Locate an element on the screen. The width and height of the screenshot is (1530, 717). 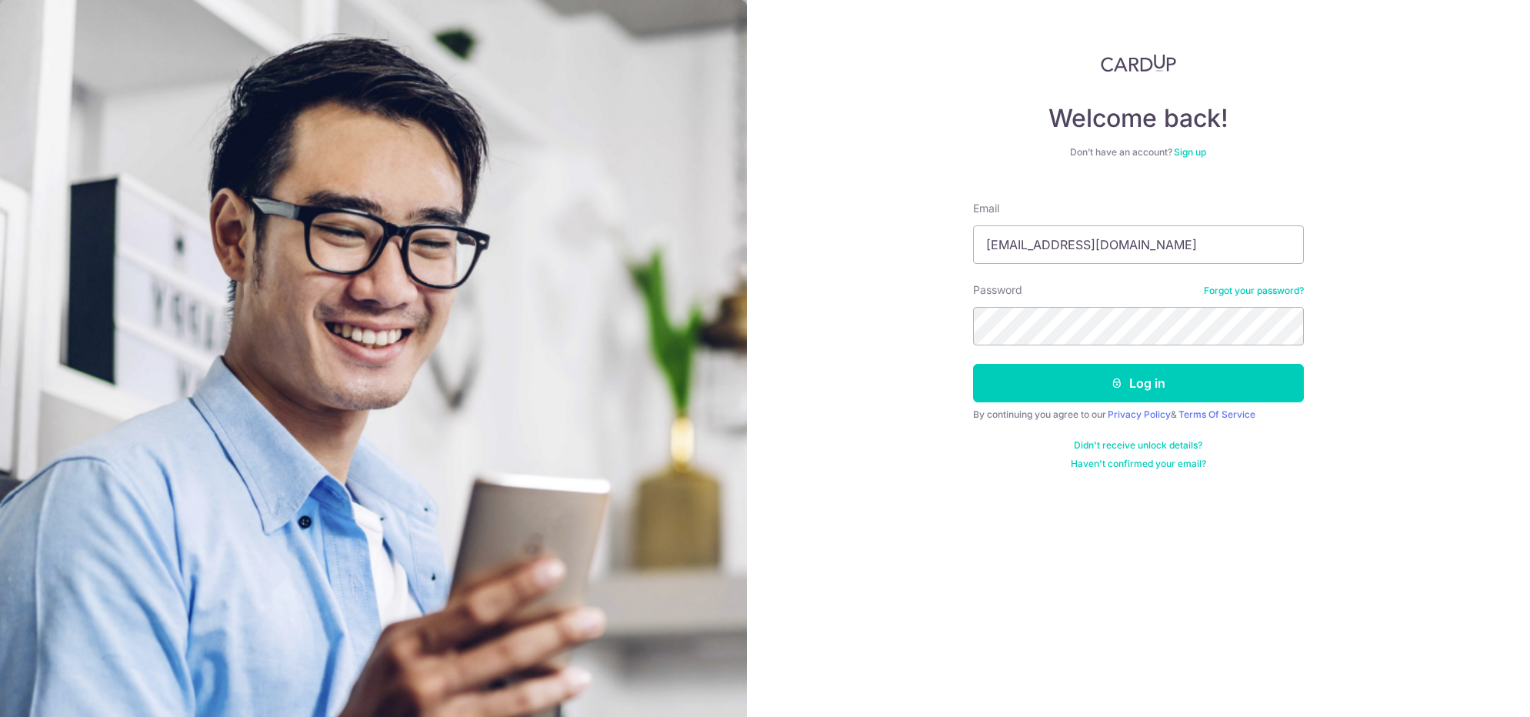
label: Password is located at coordinates (998, 290).